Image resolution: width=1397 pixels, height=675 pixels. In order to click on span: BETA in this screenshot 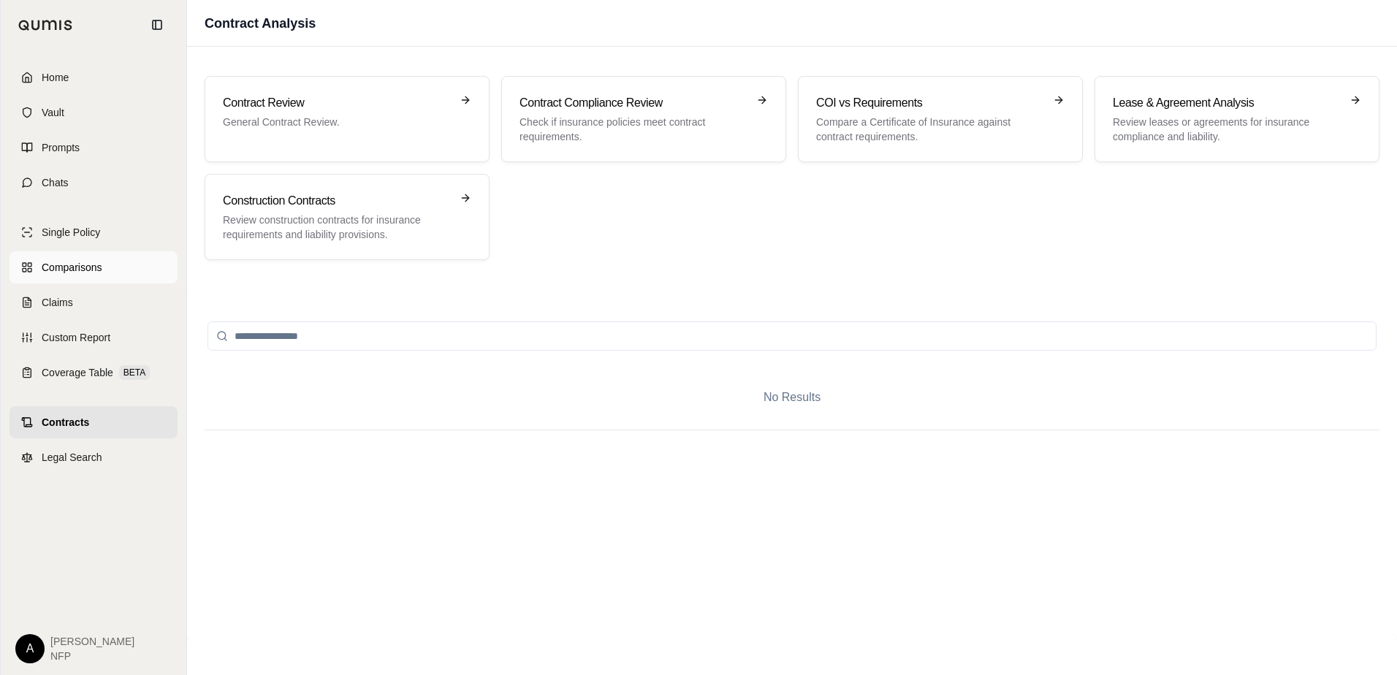, I will do `click(134, 373)`.